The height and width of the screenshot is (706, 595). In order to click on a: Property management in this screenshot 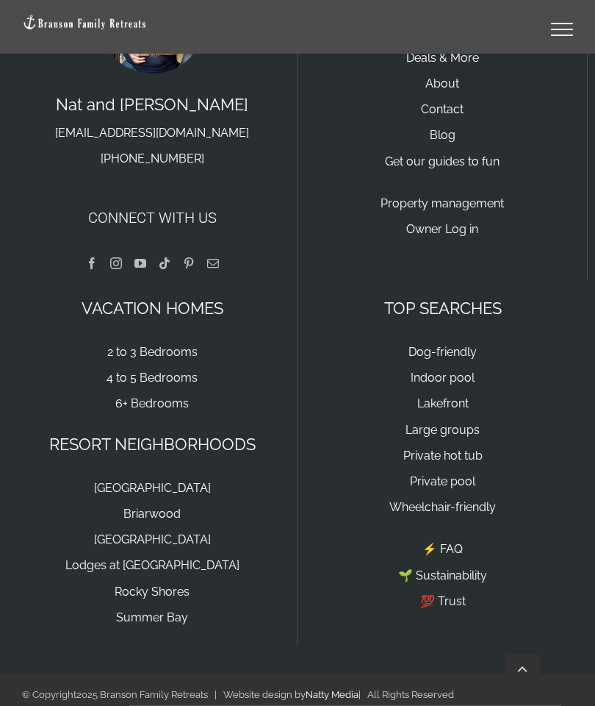, I will do `click(442, 203)`.